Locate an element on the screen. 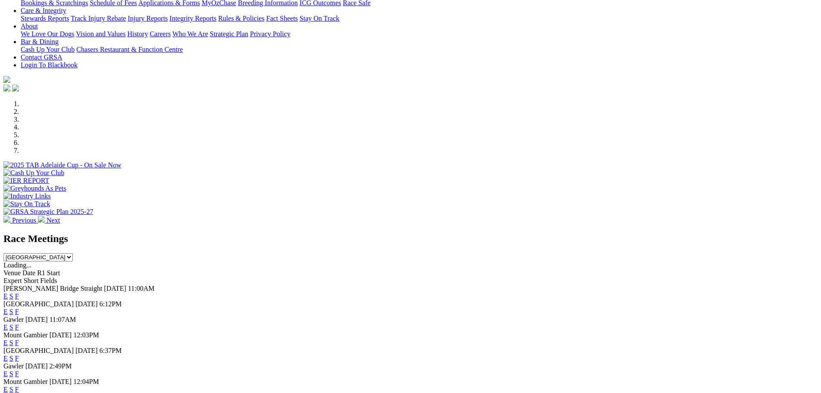 Image resolution: width=821 pixels, height=393 pixels. a: We Love Our Dogs is located at coordinates (47, 34).